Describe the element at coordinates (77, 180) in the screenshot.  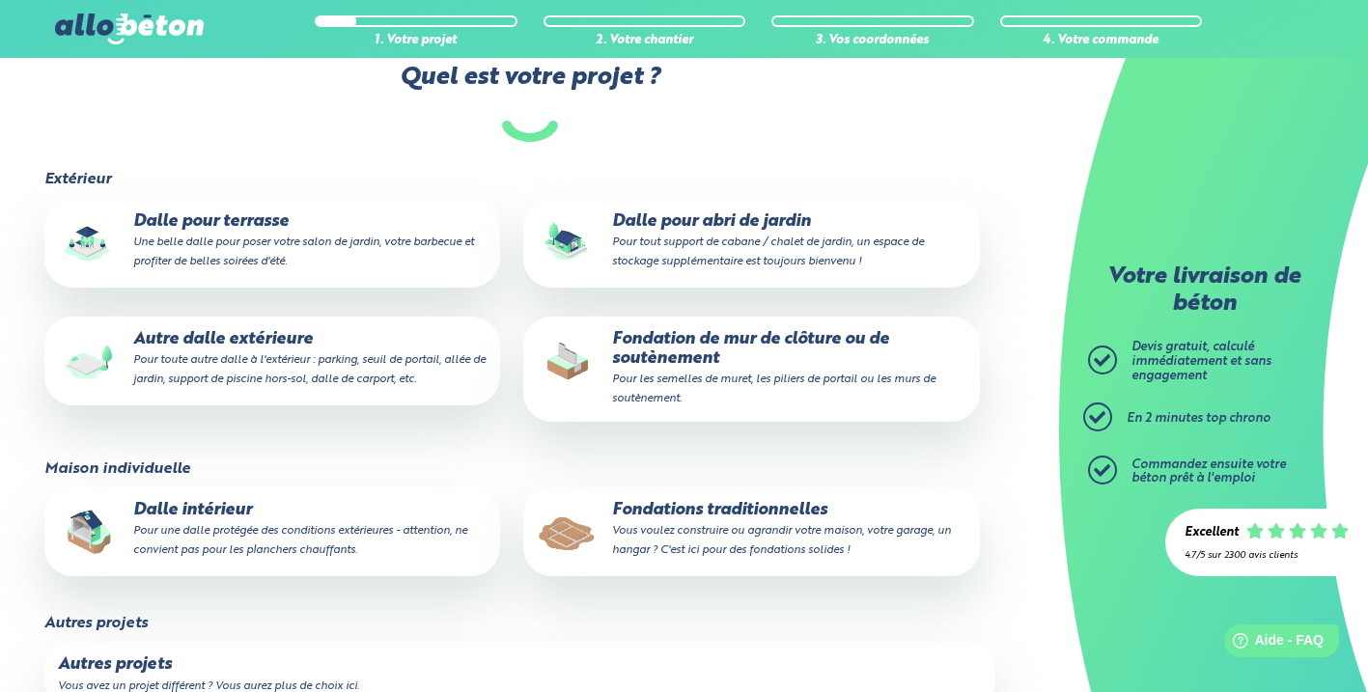
I see `legend: Extérieur` at that location.